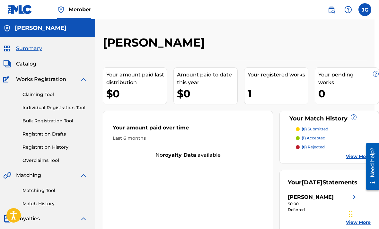 The height and width of the screenshot is (229, 379). What do you see at coordinates (278, 94) in the screenshot?
I see `div: 1` at bounding box center [278, 94].